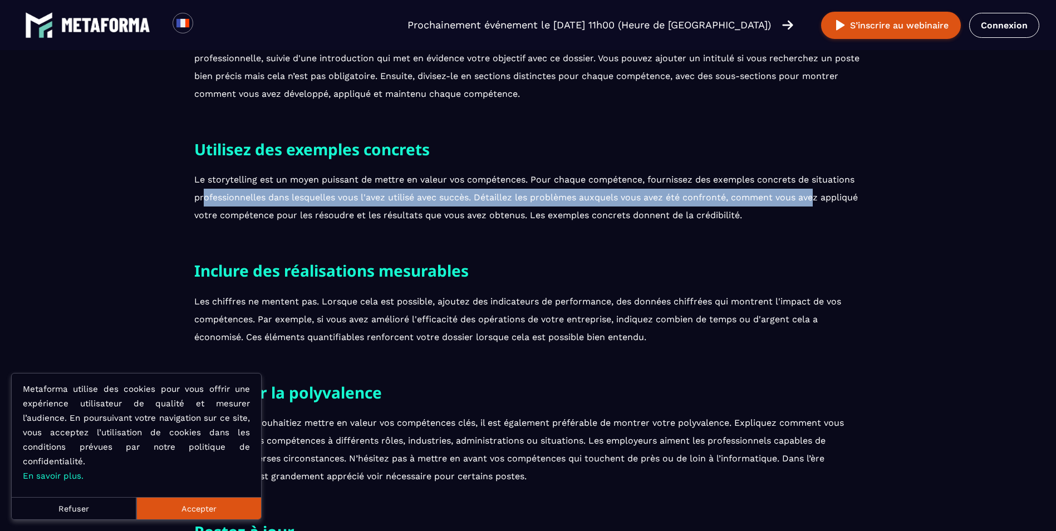 The width and height of the screenshot is (1056, 531). What do you see at coordinates (183, 23) in the screenshot?
I see `img: fr` at bounding box center [183, 23].